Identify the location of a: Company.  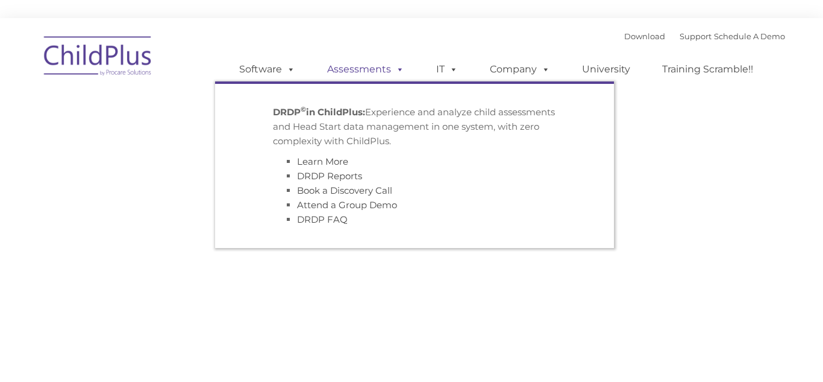
(520, 69).